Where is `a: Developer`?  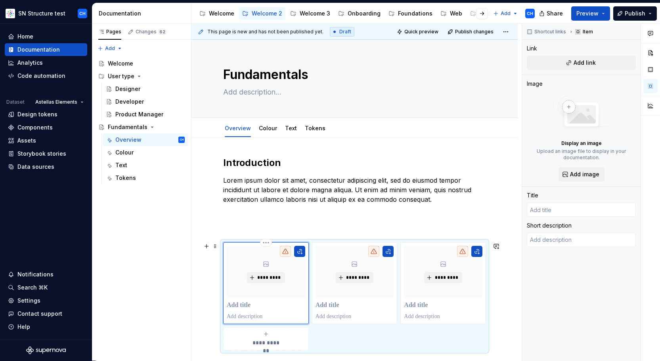 a: Developer is located at coordinates (145, 102).